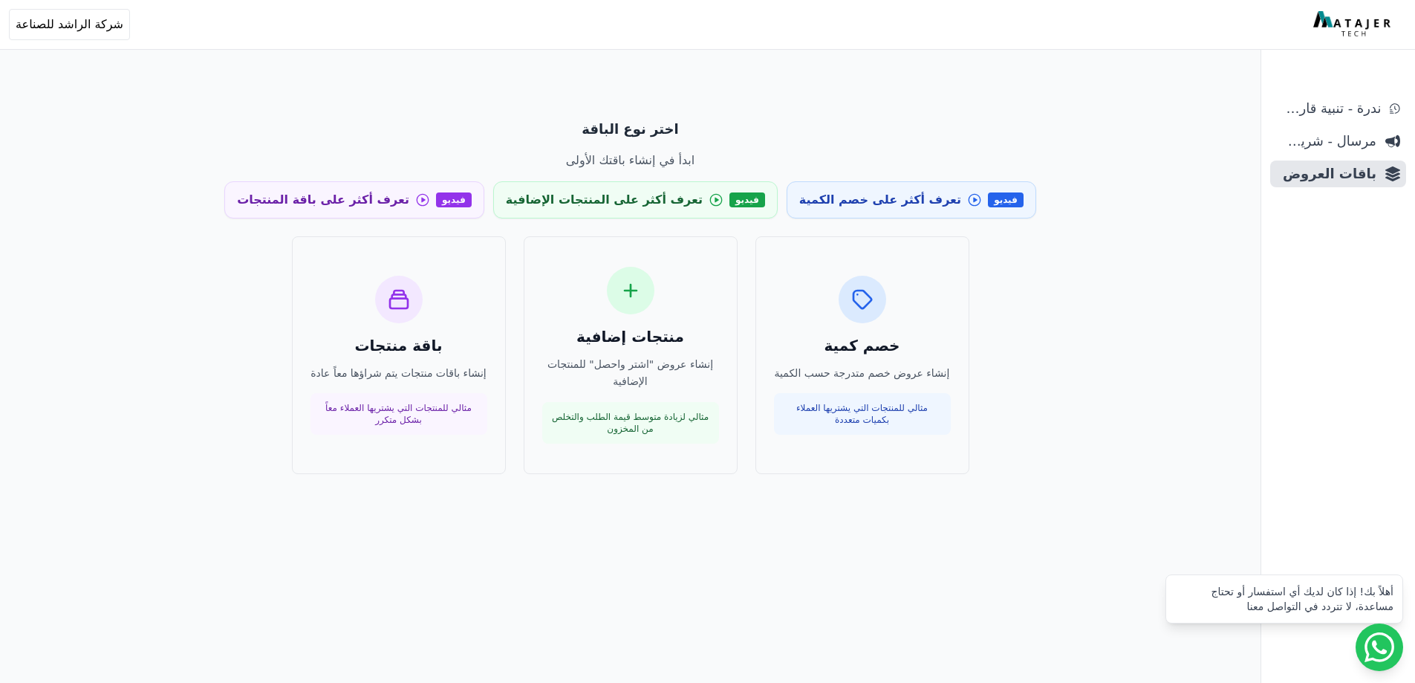 The height and width of the screenshot is (683, 1415). Describe the element at coordinates (862, 345) in the screenshot. I see `h3: خصم كمية` at that location.